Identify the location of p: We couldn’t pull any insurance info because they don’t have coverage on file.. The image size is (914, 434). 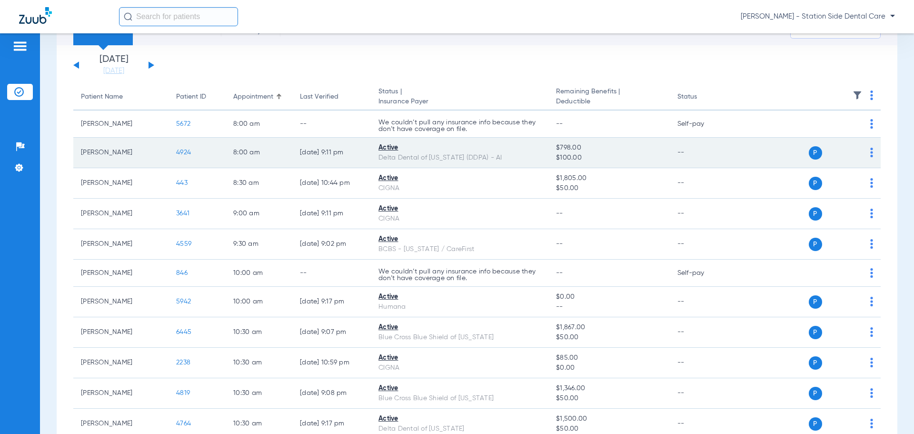
(459, 126).